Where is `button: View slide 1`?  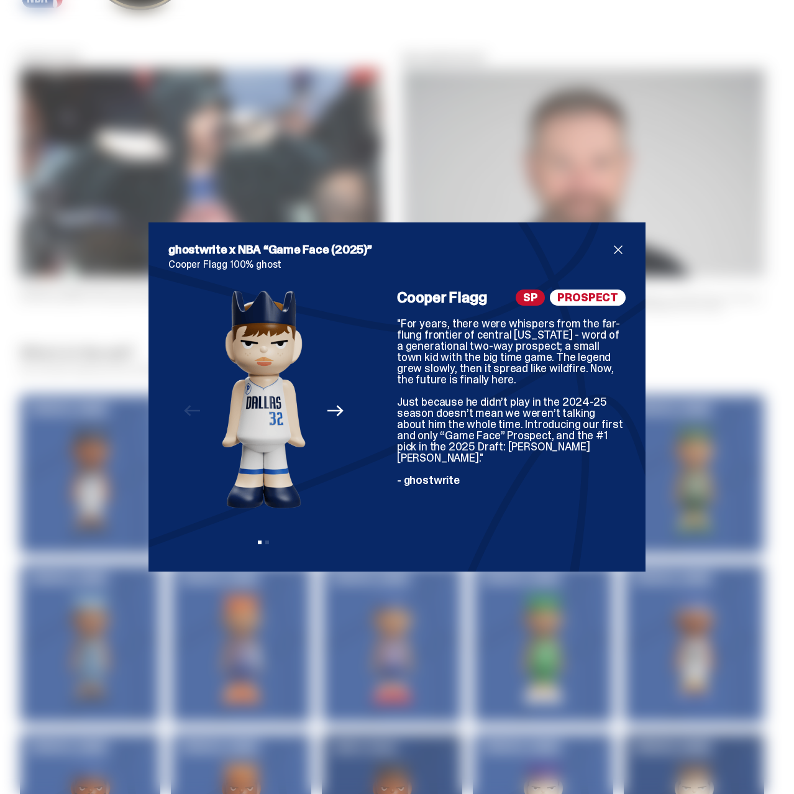
button: View slide 1 is located at coordinates (260, 543).